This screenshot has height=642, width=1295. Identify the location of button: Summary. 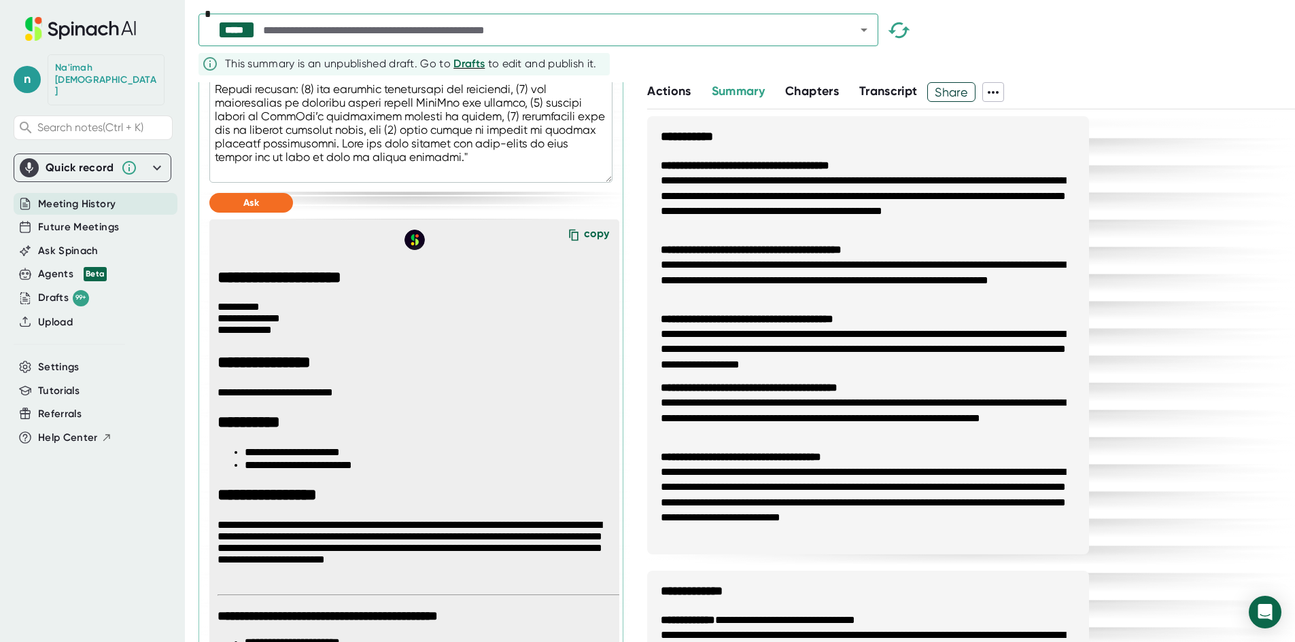
(738, 91).